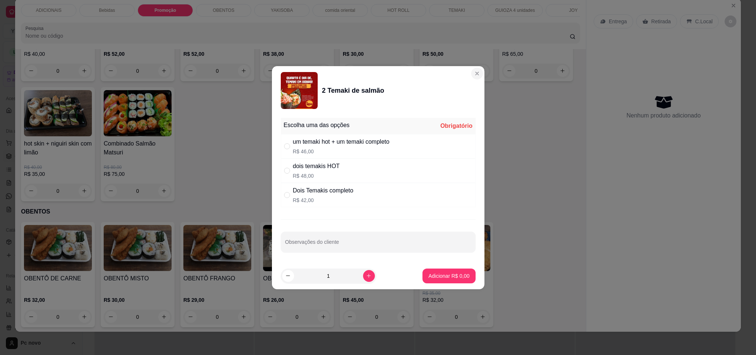 The width and height of the screenshot is (756, 355). What do you see at coordinates (477, 73) in the screenshot?
I see `button: Close` at bounding box center [477, 73].